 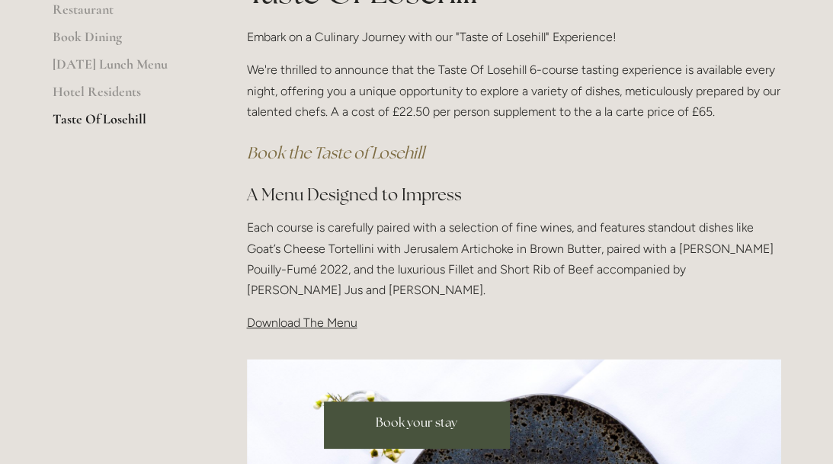 I want to click on span: Book your stay, so click(x=416, y=422).